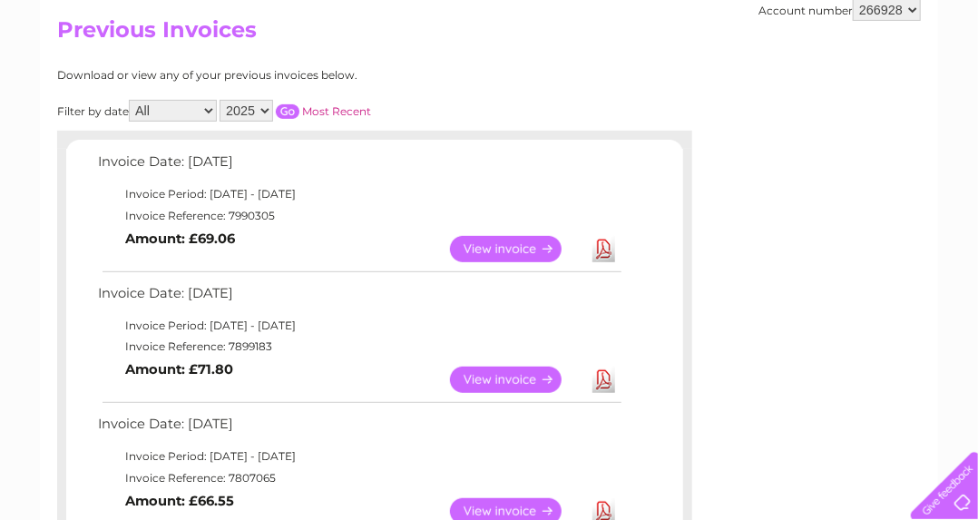  I want to click on b: Amount: £69.06, so click(180, 239).